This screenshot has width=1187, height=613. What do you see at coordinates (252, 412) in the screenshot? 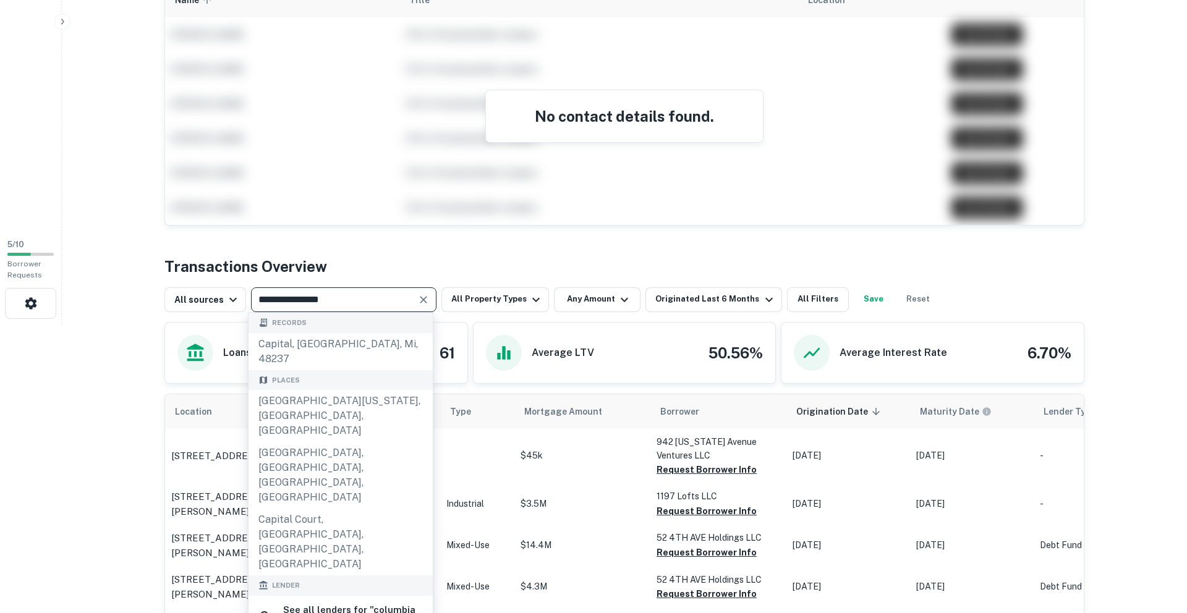
I see `th: Location` at bounding box center [252, 412].